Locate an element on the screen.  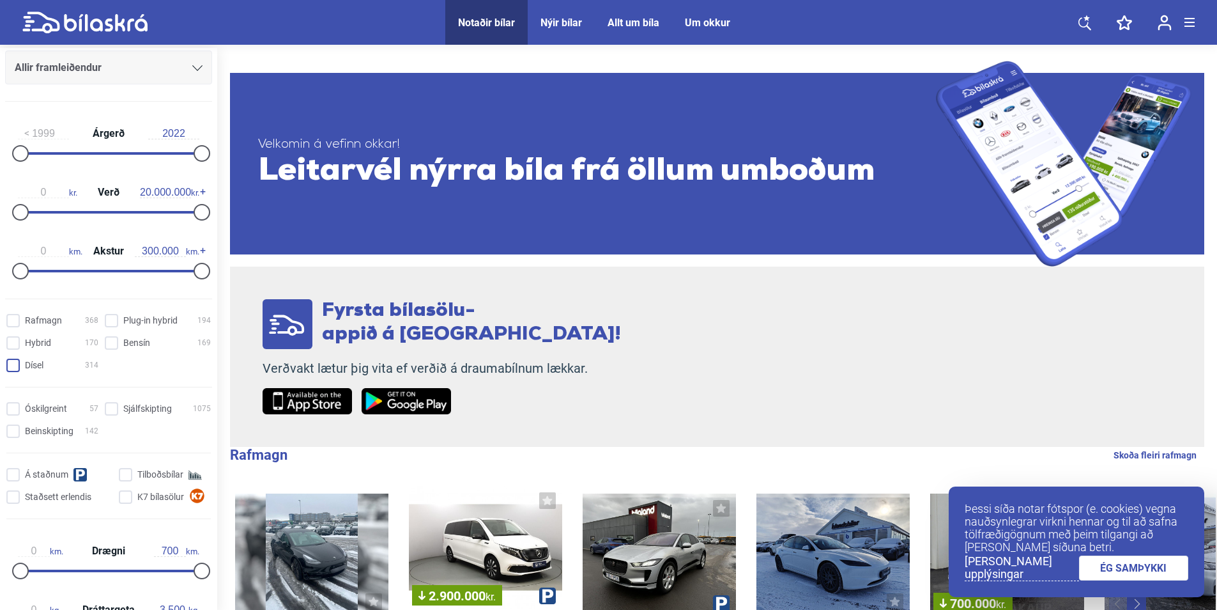
span: Sjálfskipting is located at coordinates (148, 408).